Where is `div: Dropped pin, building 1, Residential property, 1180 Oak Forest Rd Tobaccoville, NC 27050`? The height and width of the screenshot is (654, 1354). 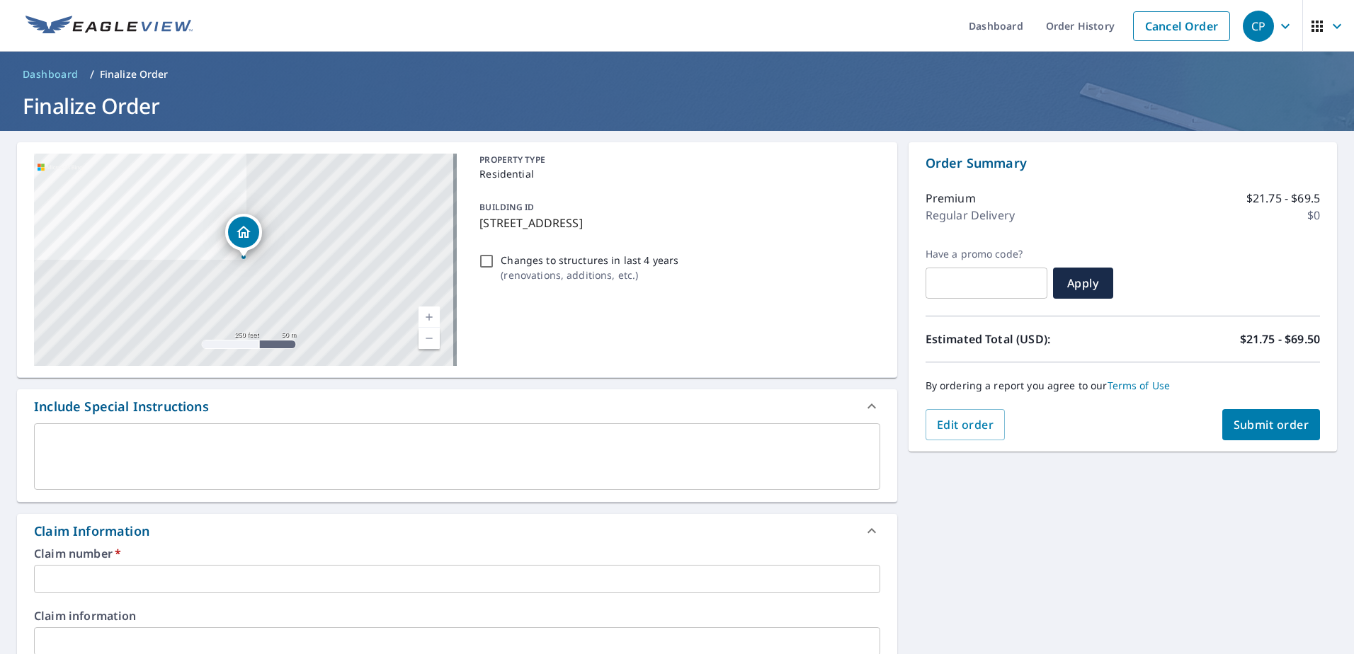
div: Dropped pin, building 1, Residential property, 1180 Oak Forest Rd Tobaccoville, NC 27050 is located at coordinates (244, 236).